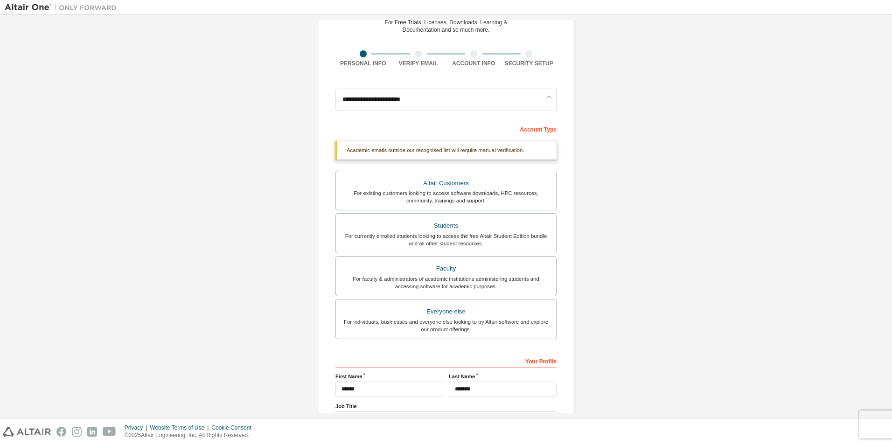 This screenshot has height=445, width=892. Describe the element at coordinates (529, 63) in the screenshot. I see `div: Security Setup` at that location.